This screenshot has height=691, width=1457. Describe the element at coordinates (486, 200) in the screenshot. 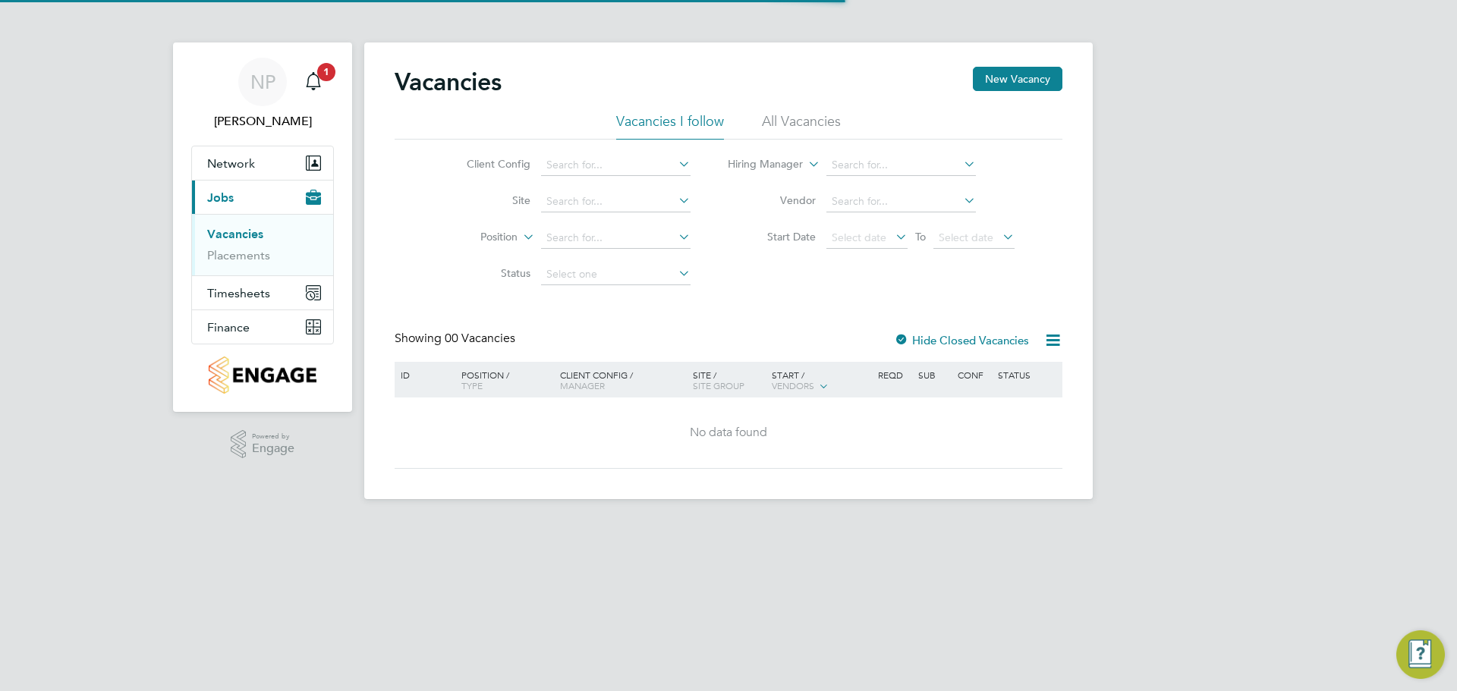

I see `label: Site` at that location.